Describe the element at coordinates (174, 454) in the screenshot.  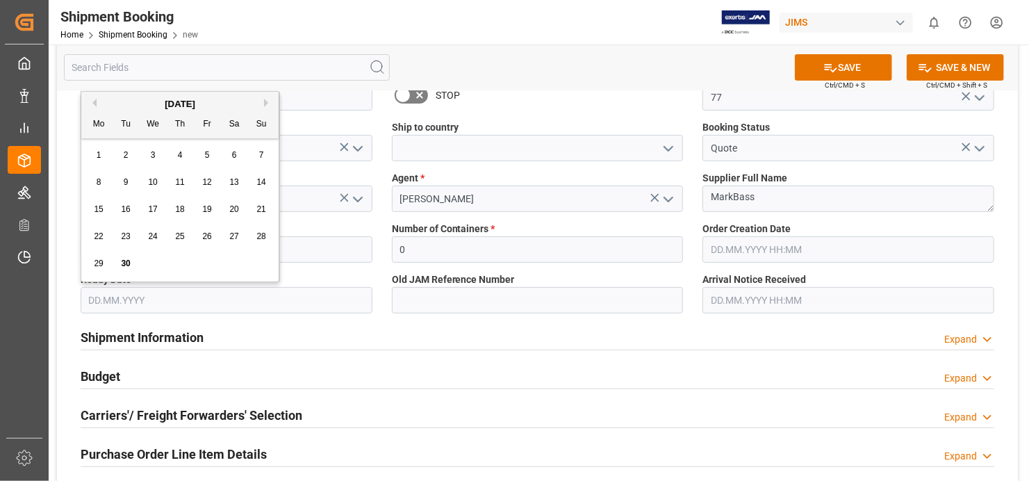
I see `h2: Purchase Order Line Item Details` at that location.